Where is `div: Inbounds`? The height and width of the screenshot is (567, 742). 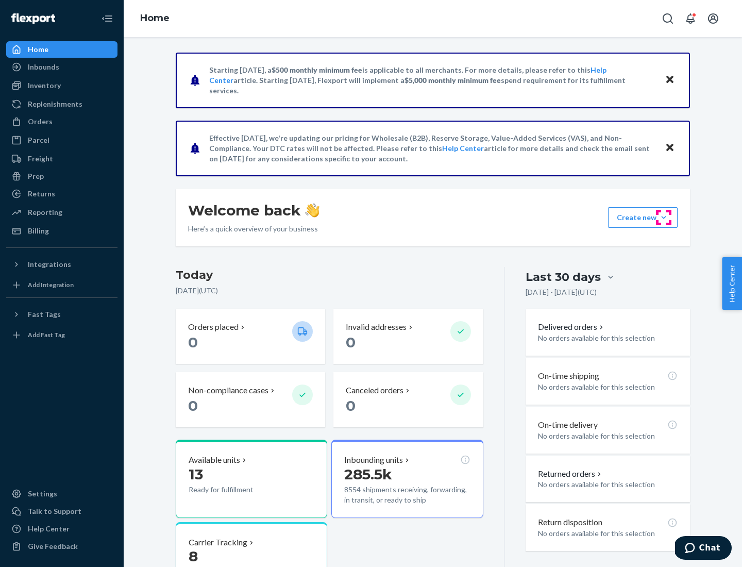
div: Inbounds is located at coordinates (43, 67).